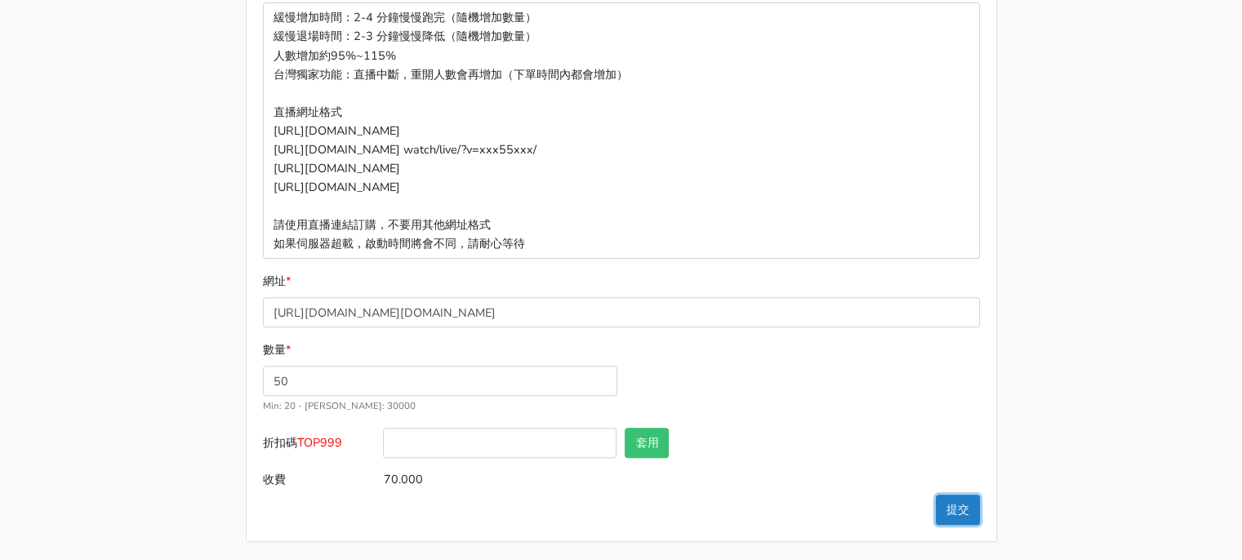 The height and width of the screenshot is (560, 1242). Describe the element at coordinates (621, 312) in the screenshot. I see `input: 這邊填入網址` at that location.